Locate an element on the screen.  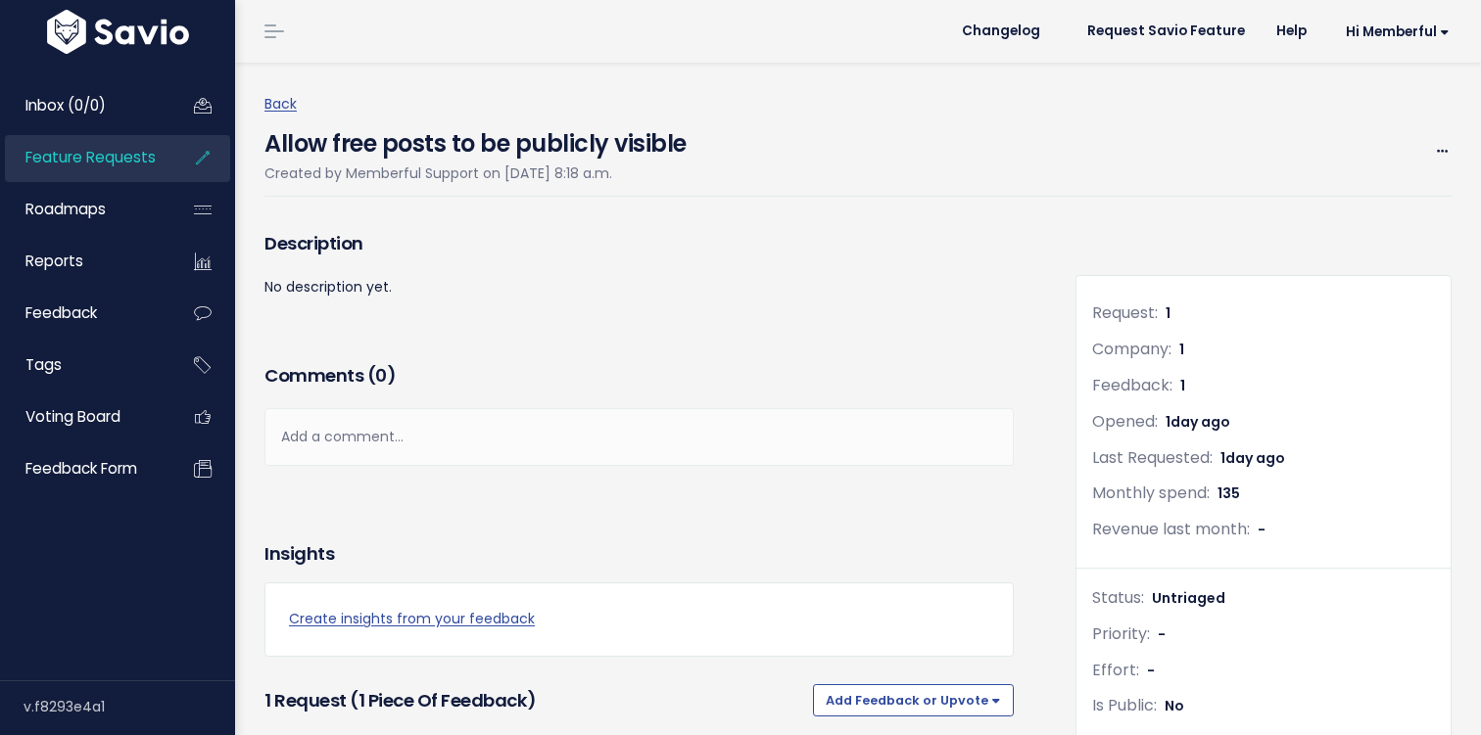
span: Revenue last month: is located at coordinates (1170, 529).